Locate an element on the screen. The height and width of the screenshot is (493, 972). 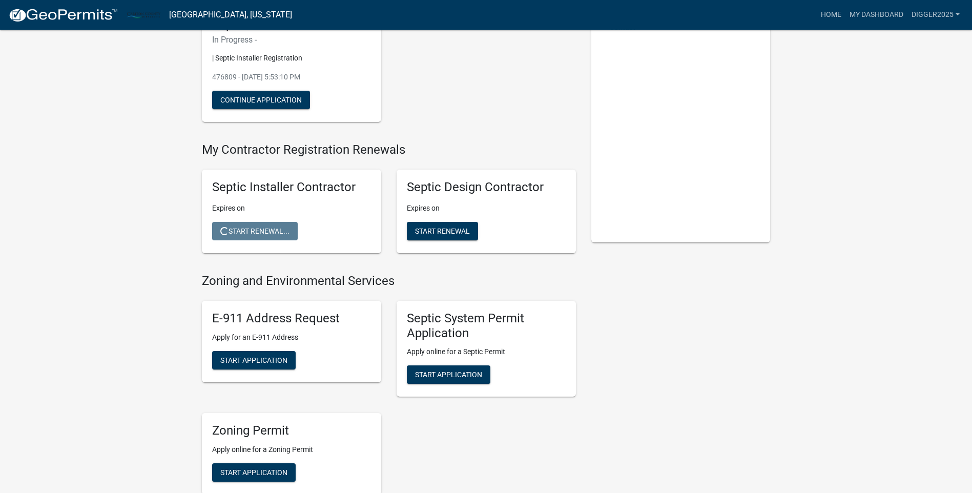
h5: E-911 Address Request is located at coordinates (292, 318).